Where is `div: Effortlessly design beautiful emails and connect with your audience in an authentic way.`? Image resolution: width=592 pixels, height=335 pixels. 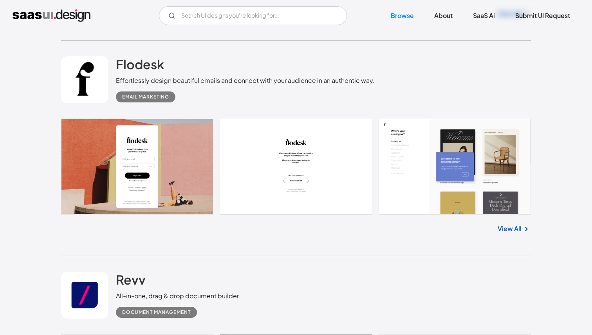 div: Effortlessly design beautiful emails and connect with your audience in an authentic way. is located at coordinates (245, 81).